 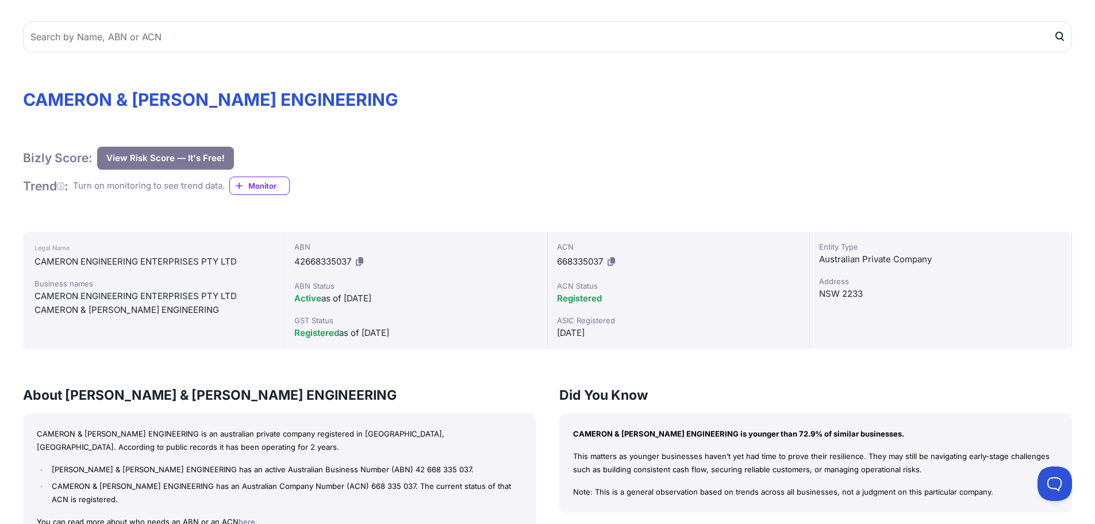 I want to click on h1: Trend :, so click(x=45, y=186).